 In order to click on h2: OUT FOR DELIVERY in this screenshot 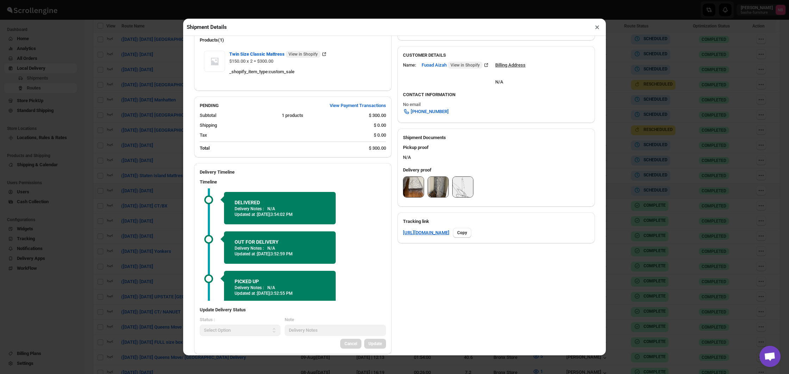, I will do `click(280, 242)`.